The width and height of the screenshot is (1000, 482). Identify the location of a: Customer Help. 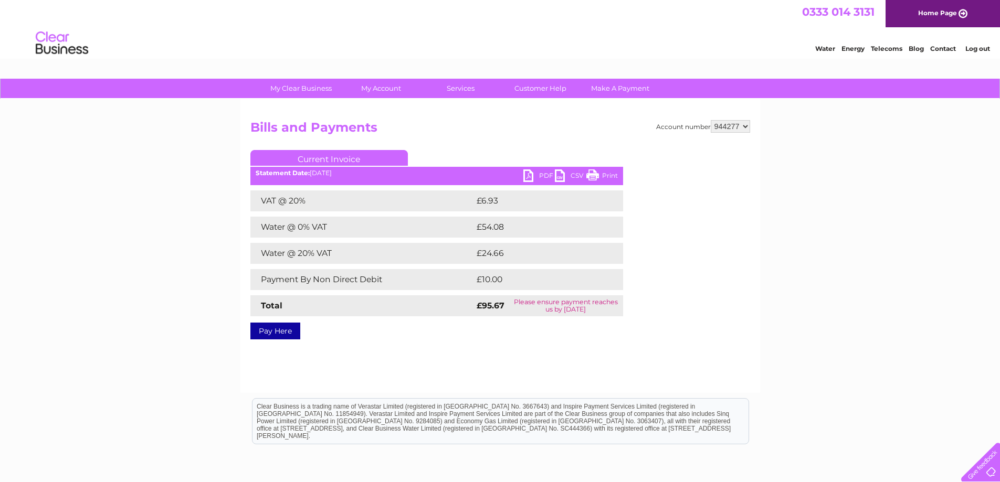
(540, 88).